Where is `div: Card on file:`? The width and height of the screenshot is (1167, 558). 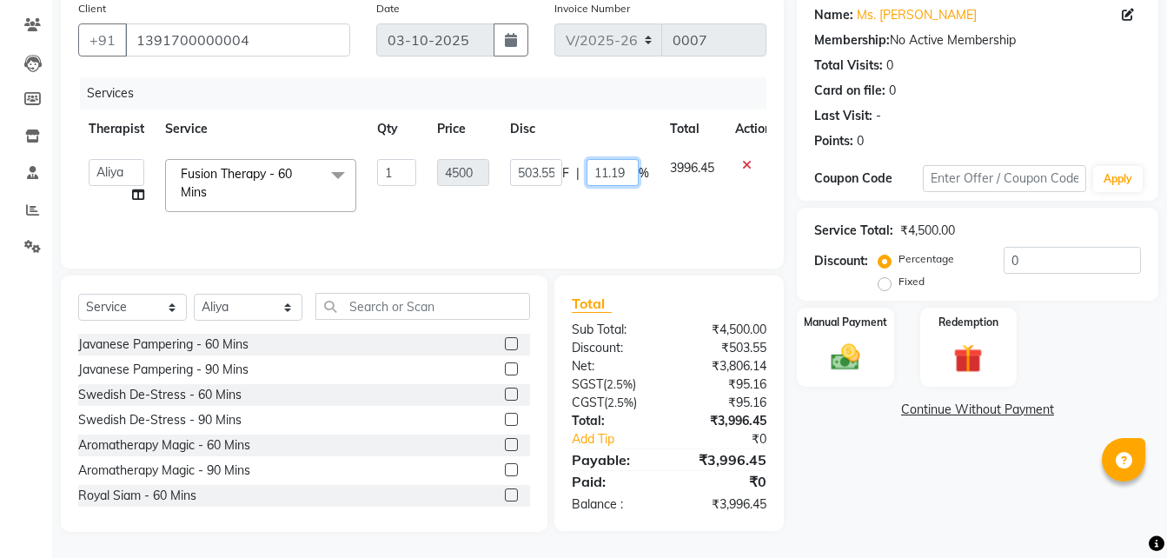
div: Card on file: is located at coordinates (850, 90).